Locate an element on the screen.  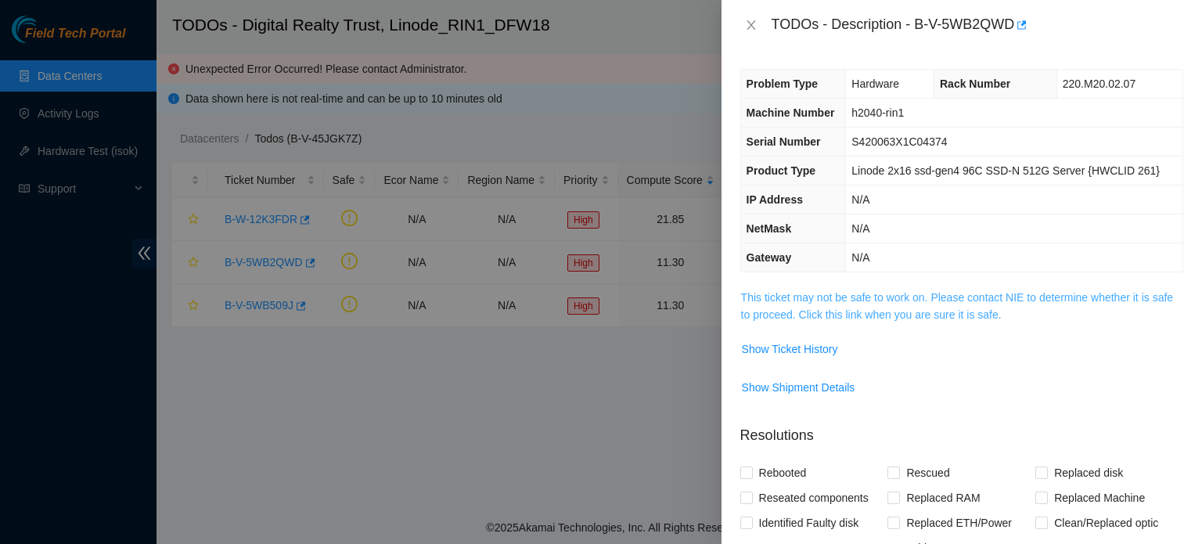
span: Show Shipment Details is located at coordinates (798, 387).